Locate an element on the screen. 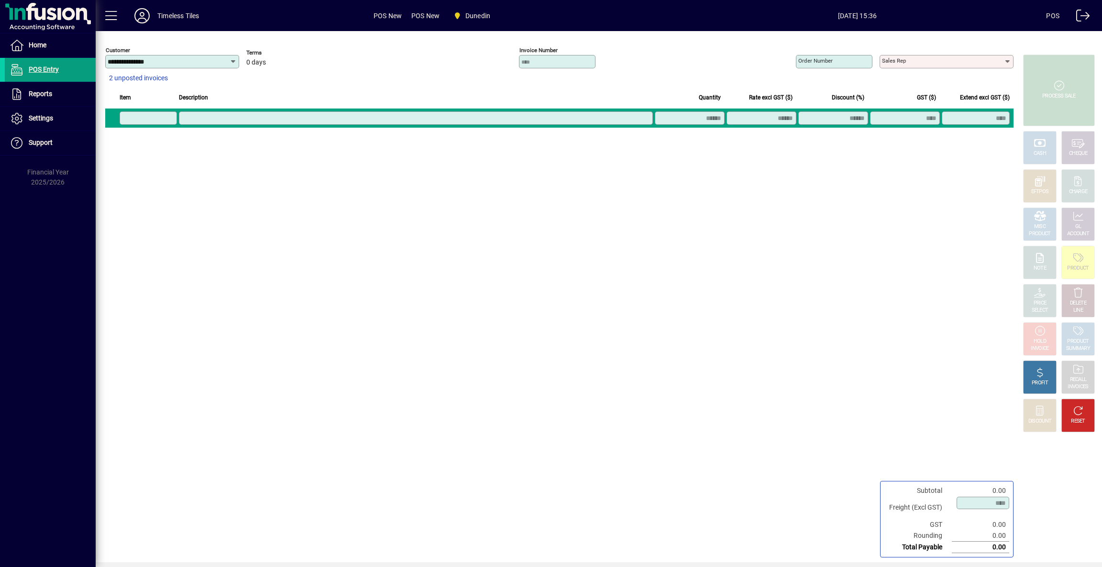 The width and height of the screenshot is (1102, 567). div: ACCOUNT is located at coordinates (1078, 234).